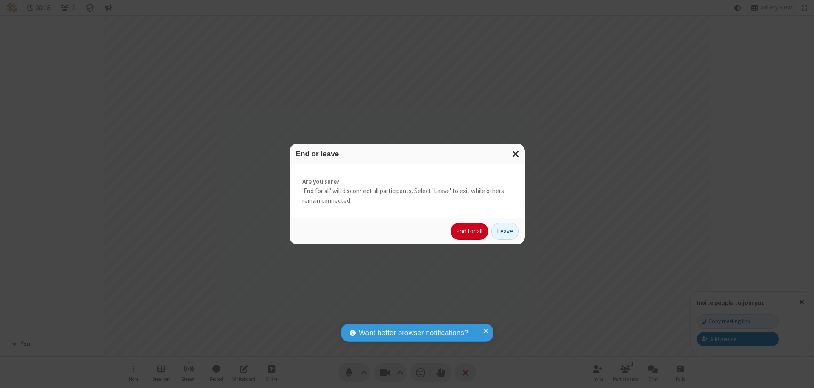 The height and width of the screenshot is (388, 814). I want to click on div: 'End for all' will disconnect all participants. Select 'Leave' to exit while others remain connec..., so click(407, 192).